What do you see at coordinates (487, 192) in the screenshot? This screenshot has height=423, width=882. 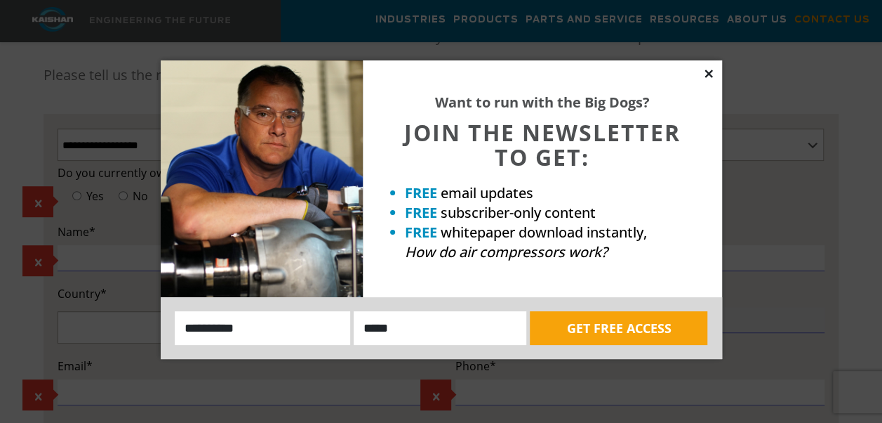 I see `span: email updates` at bounding box center [487, 192].